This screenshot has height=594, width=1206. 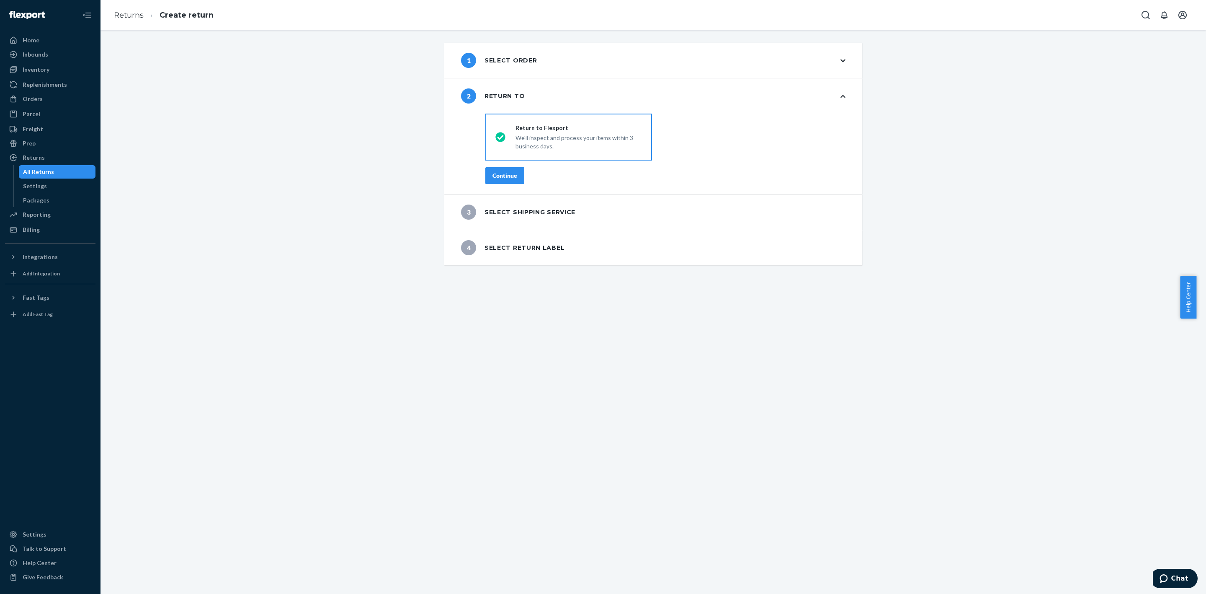 What do you see at coordinates (43, 577) in the screenshot?
I see `div: Give Feedback` at bounding box center [43, 577].